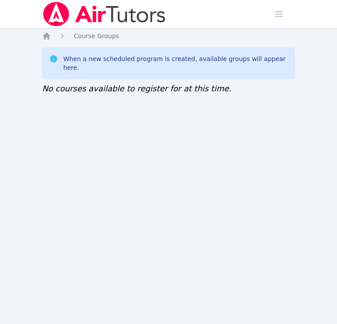  Describe the element at coordinates (137, 88) in the screenshot. I see `span: No courses available to register for at this time.` at that location.